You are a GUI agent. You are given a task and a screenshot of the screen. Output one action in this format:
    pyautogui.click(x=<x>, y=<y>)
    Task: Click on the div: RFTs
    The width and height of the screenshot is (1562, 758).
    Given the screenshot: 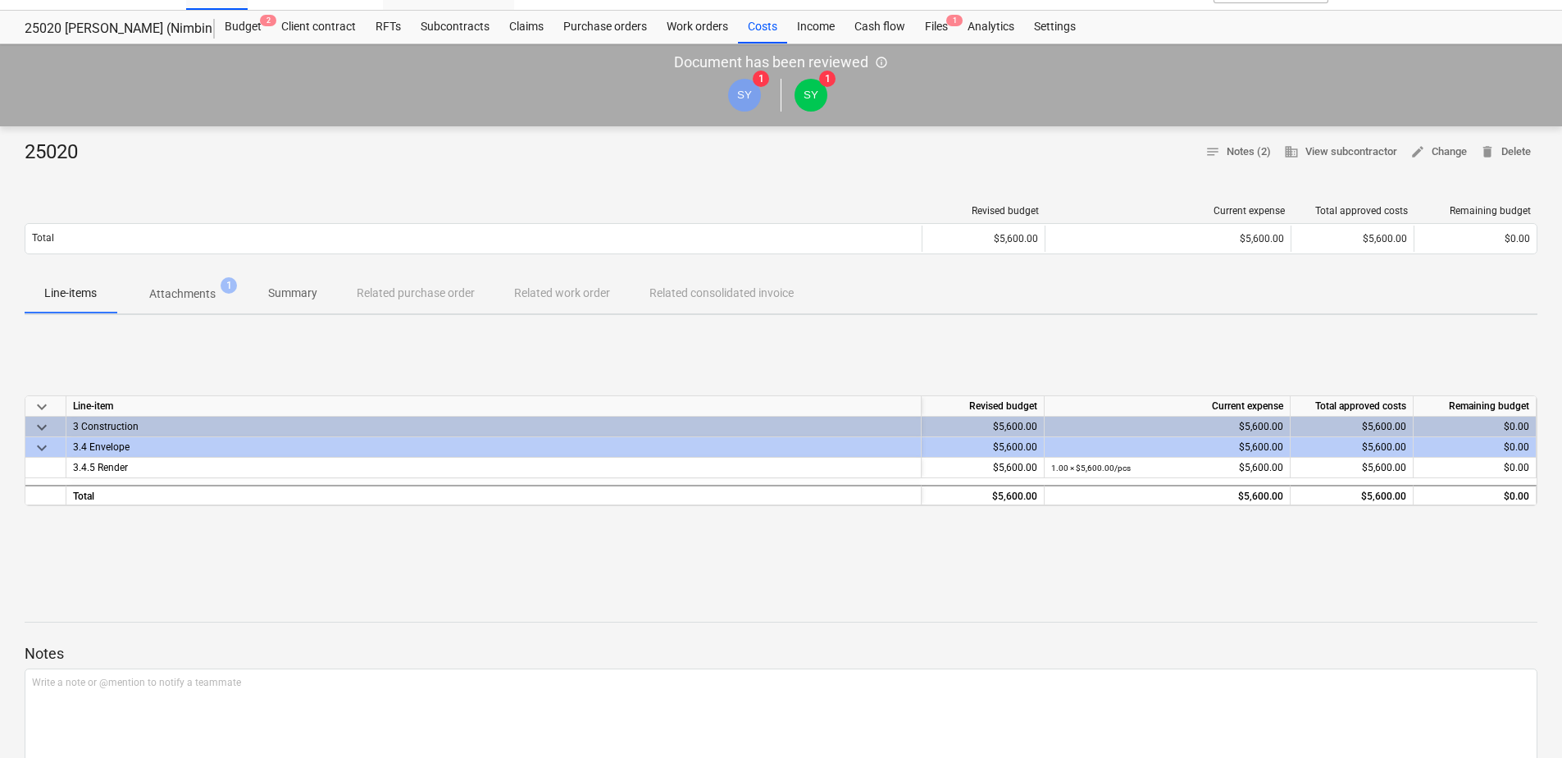 What is the action you would take?
    pyautogui.click(x=388, y=27)
    